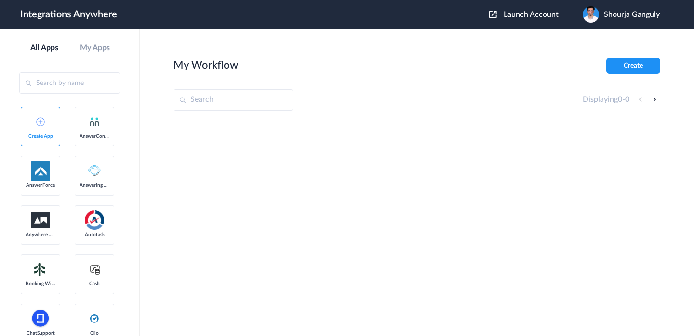 The image size is (694, 336). Describe the element at coordinates (95, 171) in the screenshot. I see `img: Answering_service.png` at that location.